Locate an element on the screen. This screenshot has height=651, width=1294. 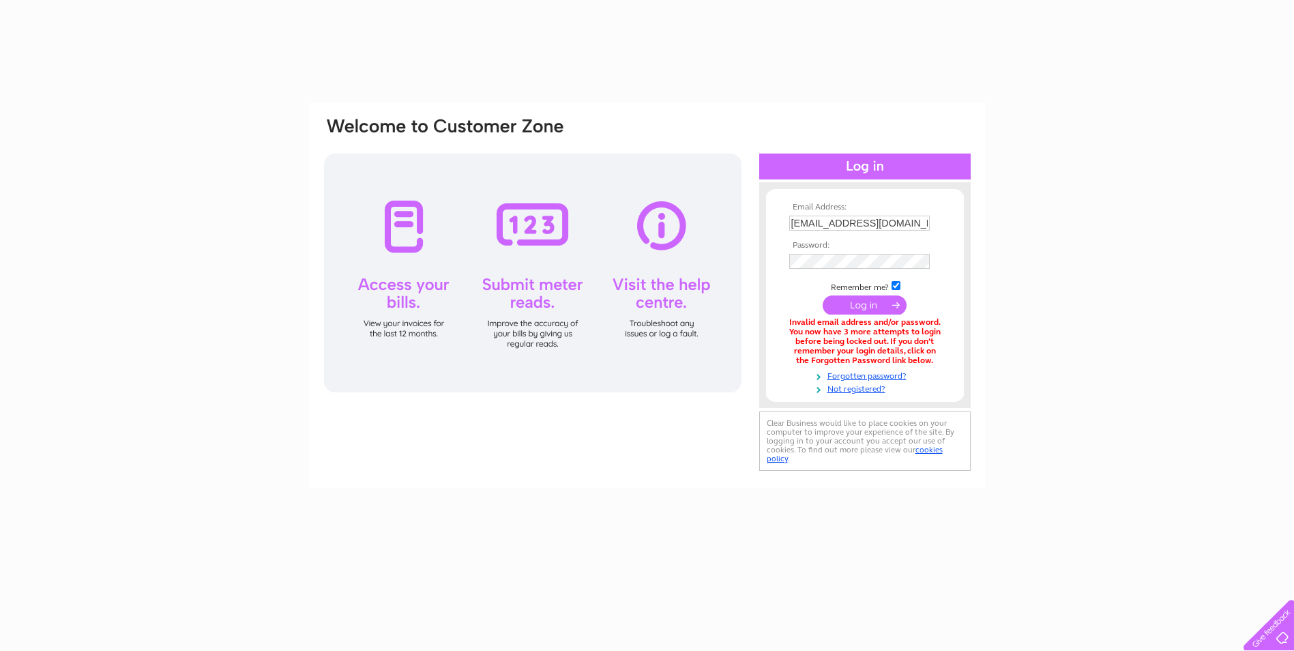
a: cookies policy is located at coordinates (855, 454).